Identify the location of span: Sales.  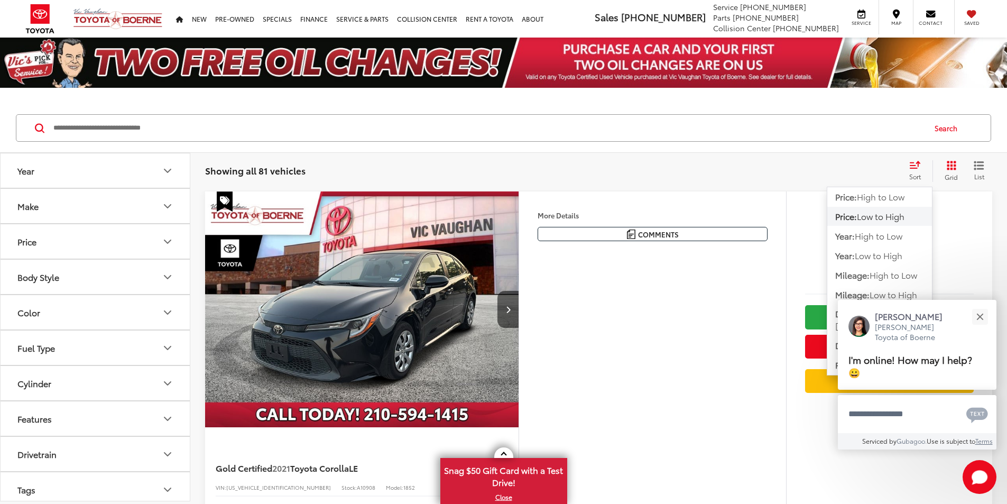
(606, 17).